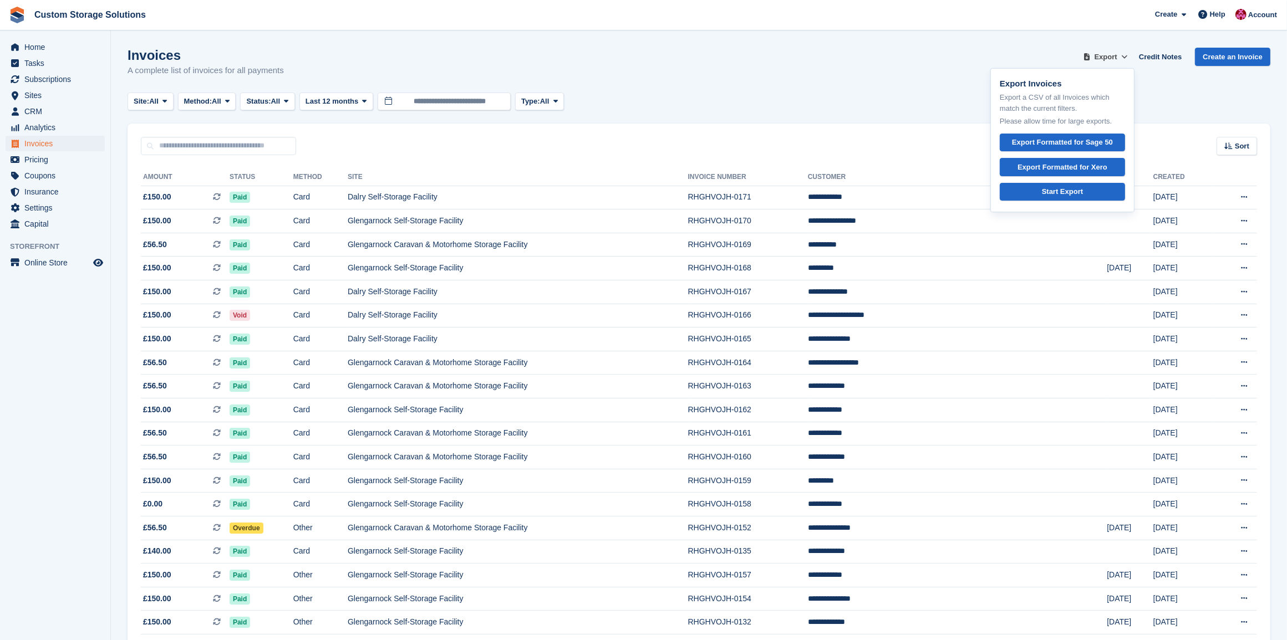 The image size is (1287, 640). What do you see at coordinates (207, 101) in the screenshot?
I see `button: Method: All` at bounding box center [207, 101].